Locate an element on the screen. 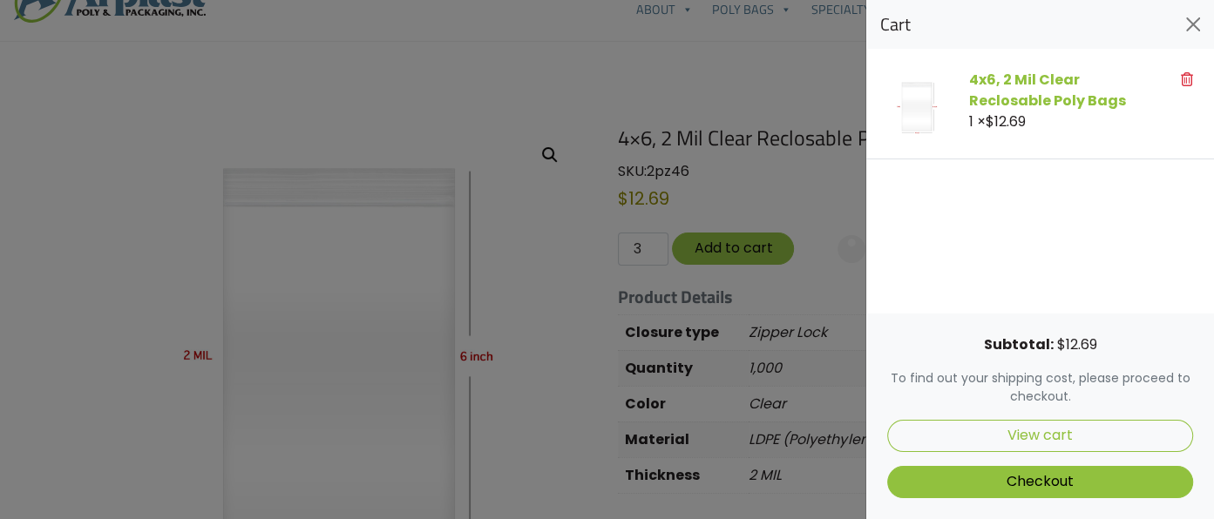  a: 4x6, 2 Mil Clear Reclosable Poly Bags is located at coordinates (1048, 90).